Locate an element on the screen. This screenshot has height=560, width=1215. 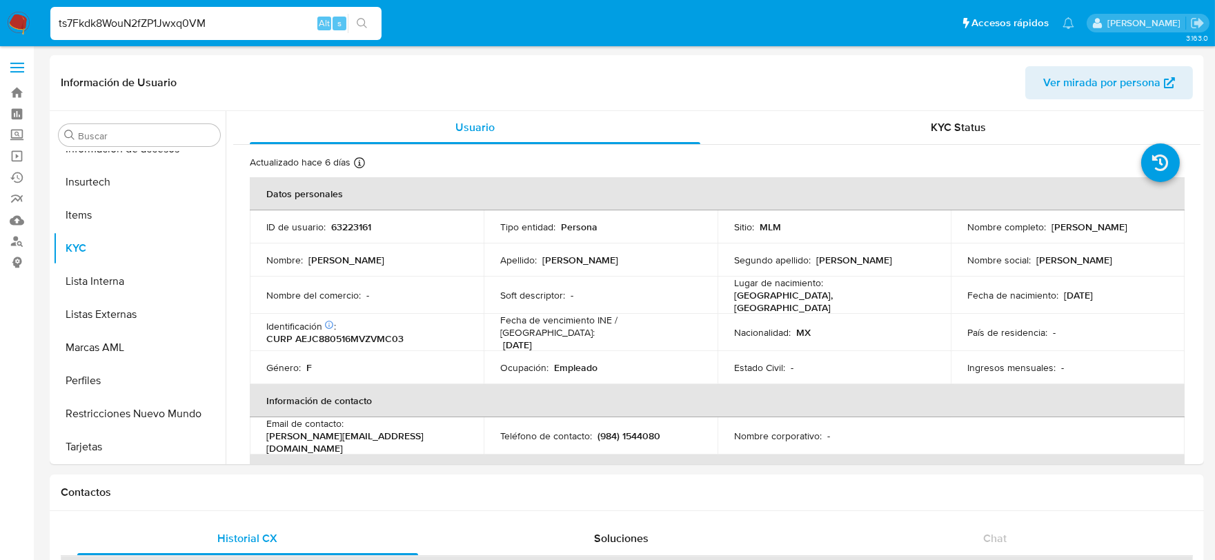
span: Usuario is located at coordinates (475, 127).